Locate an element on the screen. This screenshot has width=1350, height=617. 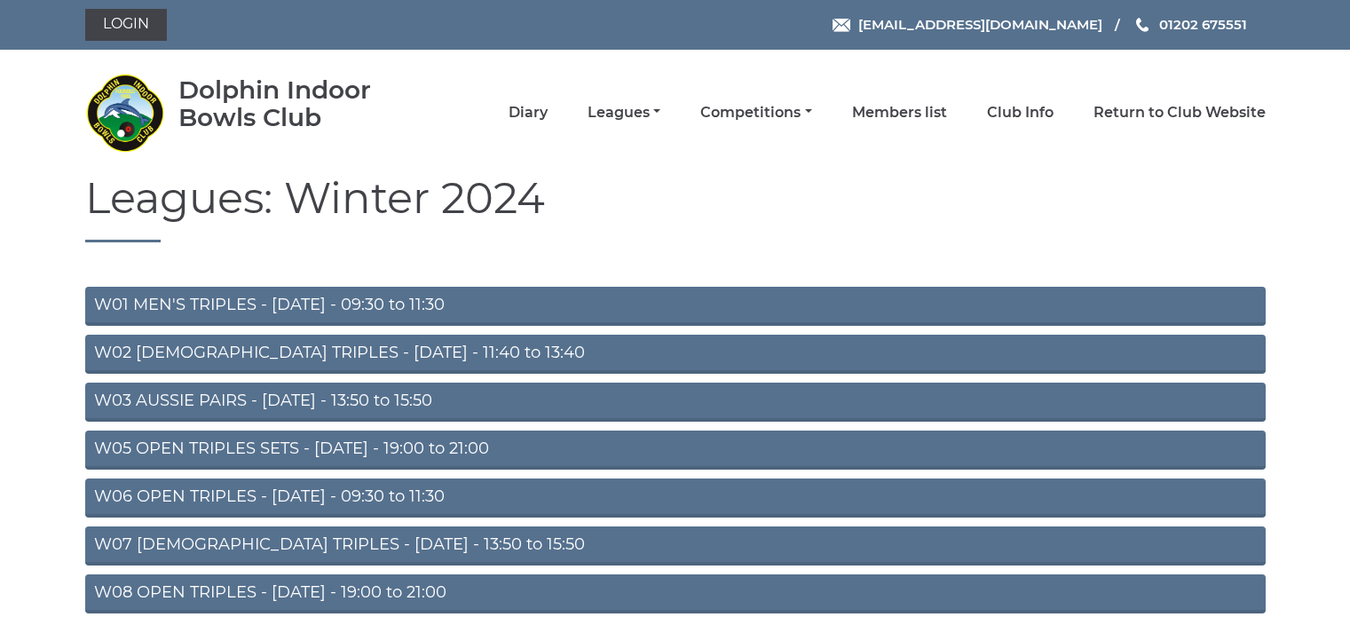
img: Dolphin Indoor Bowls Club is located at coordinates (125, 113).